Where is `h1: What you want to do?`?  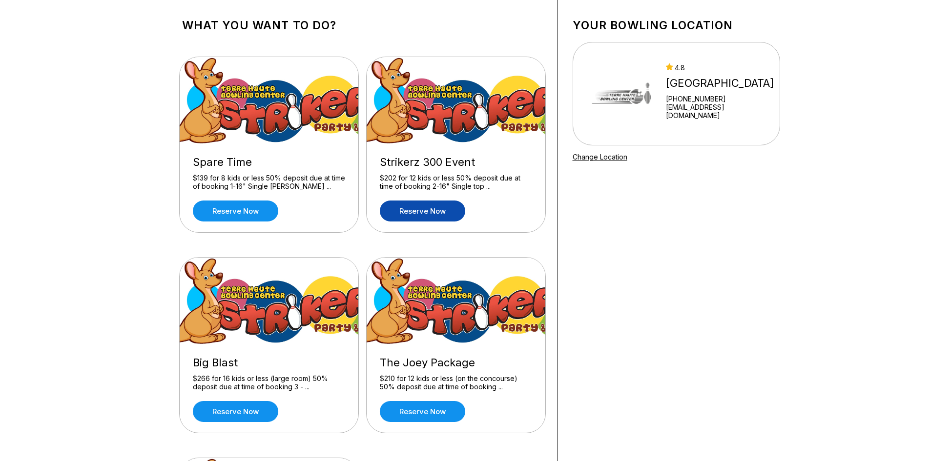
h1: What you want to do? is located at coordinates (362, 25).